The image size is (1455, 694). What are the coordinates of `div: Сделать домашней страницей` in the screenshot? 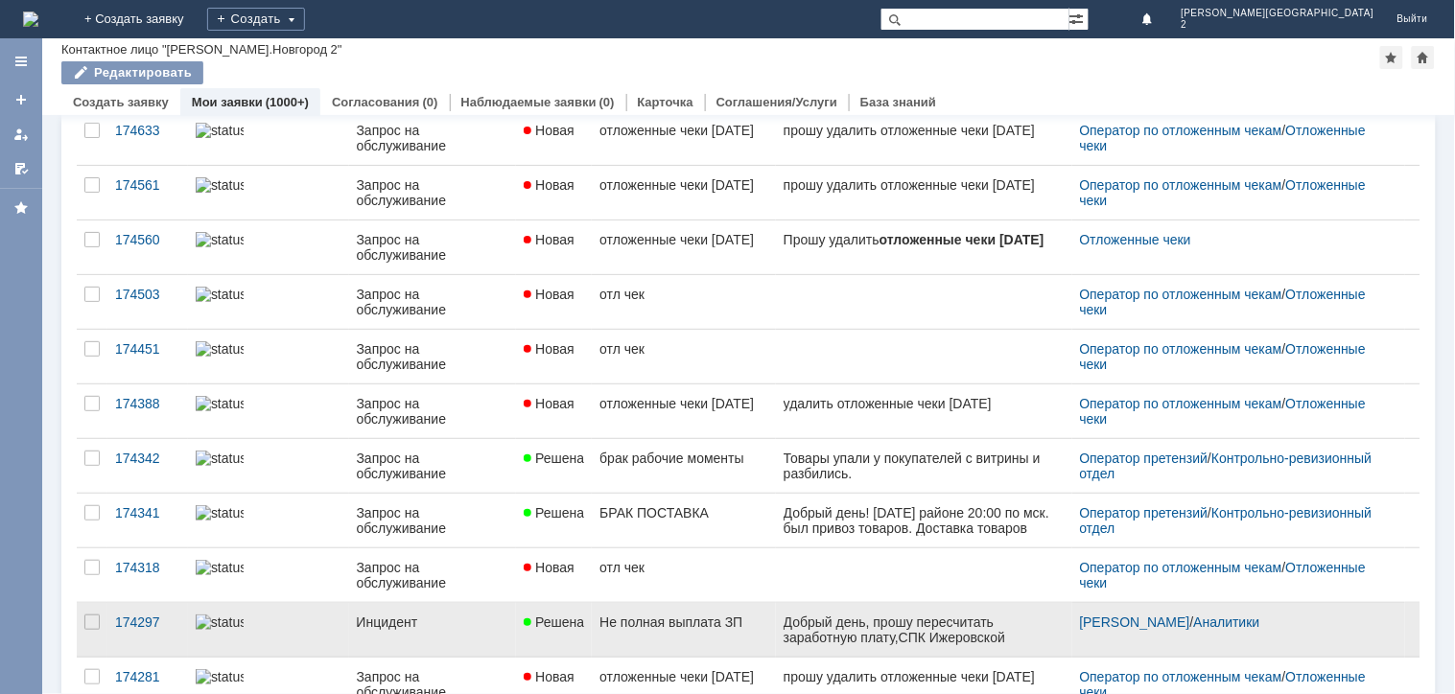 It's located at (1423, 58).